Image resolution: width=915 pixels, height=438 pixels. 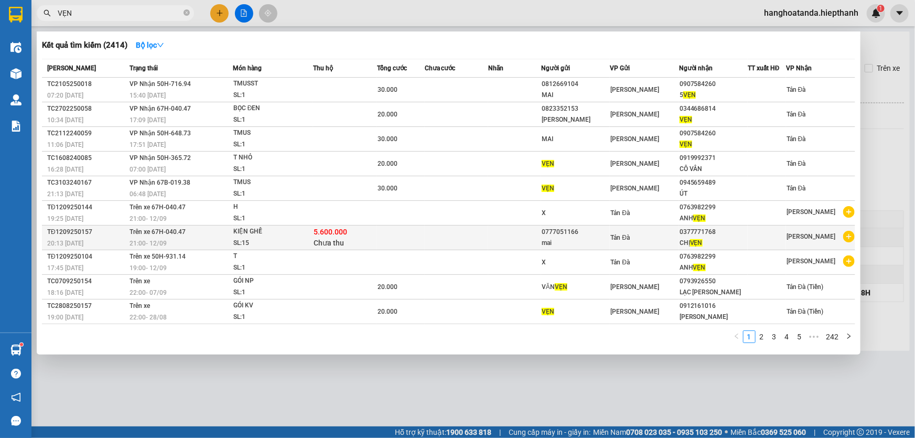 What do you see at coordinates (787, 337) in the screenshot?
I see `li: 4` at bounding box center [787, 337].